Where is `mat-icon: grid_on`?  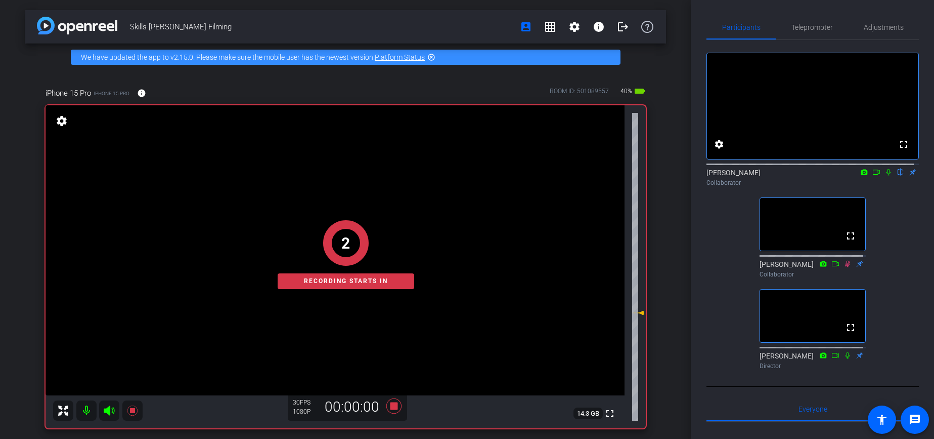
mat-icon: grid_on is located at coordinates (550, 27).